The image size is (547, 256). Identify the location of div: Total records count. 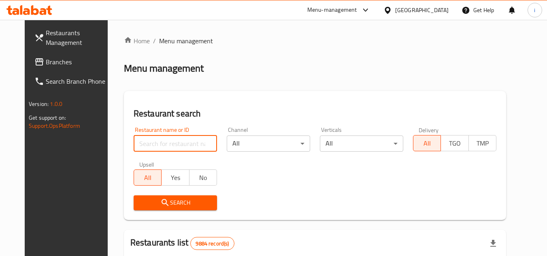
(212, 244).